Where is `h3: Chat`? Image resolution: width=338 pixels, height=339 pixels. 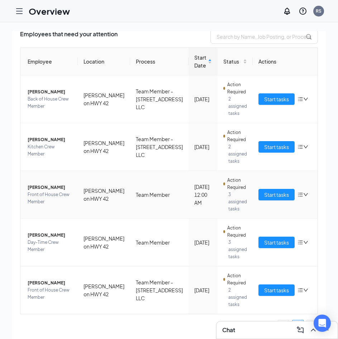 h3: Chat is located at coordinates (229, 330).